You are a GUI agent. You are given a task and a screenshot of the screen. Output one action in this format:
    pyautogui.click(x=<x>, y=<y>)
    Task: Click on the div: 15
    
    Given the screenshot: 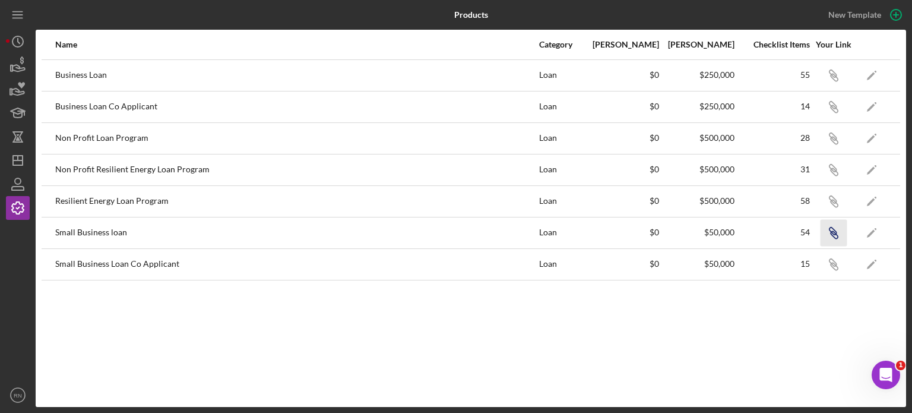 What is the action you would take?
    pyautogui.click(x=772, y=264)
    